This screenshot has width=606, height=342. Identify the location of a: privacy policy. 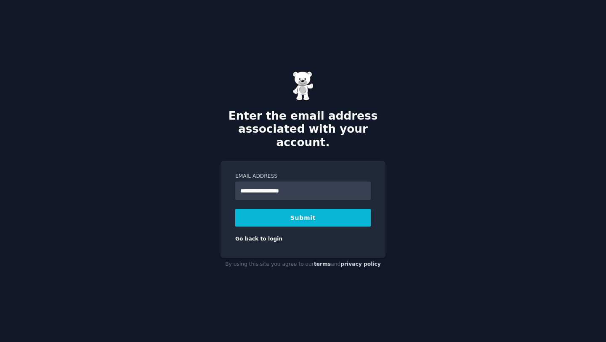
(361, 264).